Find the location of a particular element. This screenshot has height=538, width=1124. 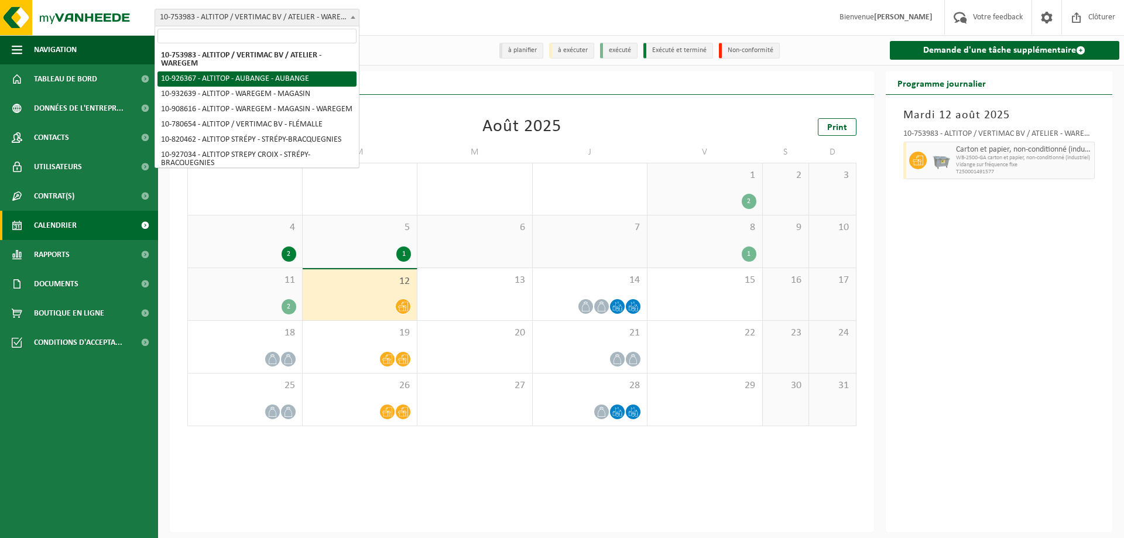

span: 26 is located at coordinates (360, 386).